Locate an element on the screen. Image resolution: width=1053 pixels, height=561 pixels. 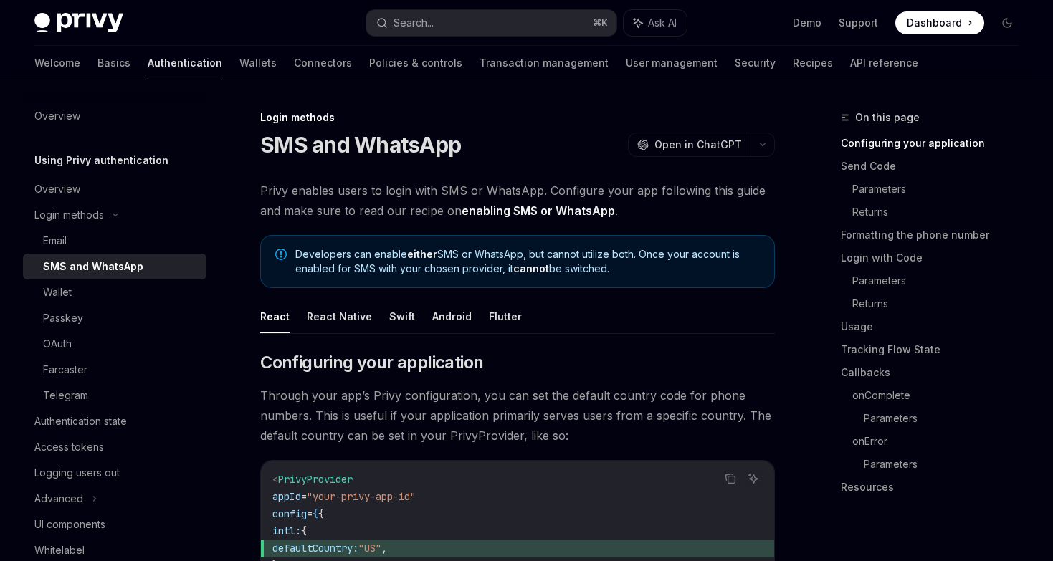
span: On this page is located at coordinates (887, 118).